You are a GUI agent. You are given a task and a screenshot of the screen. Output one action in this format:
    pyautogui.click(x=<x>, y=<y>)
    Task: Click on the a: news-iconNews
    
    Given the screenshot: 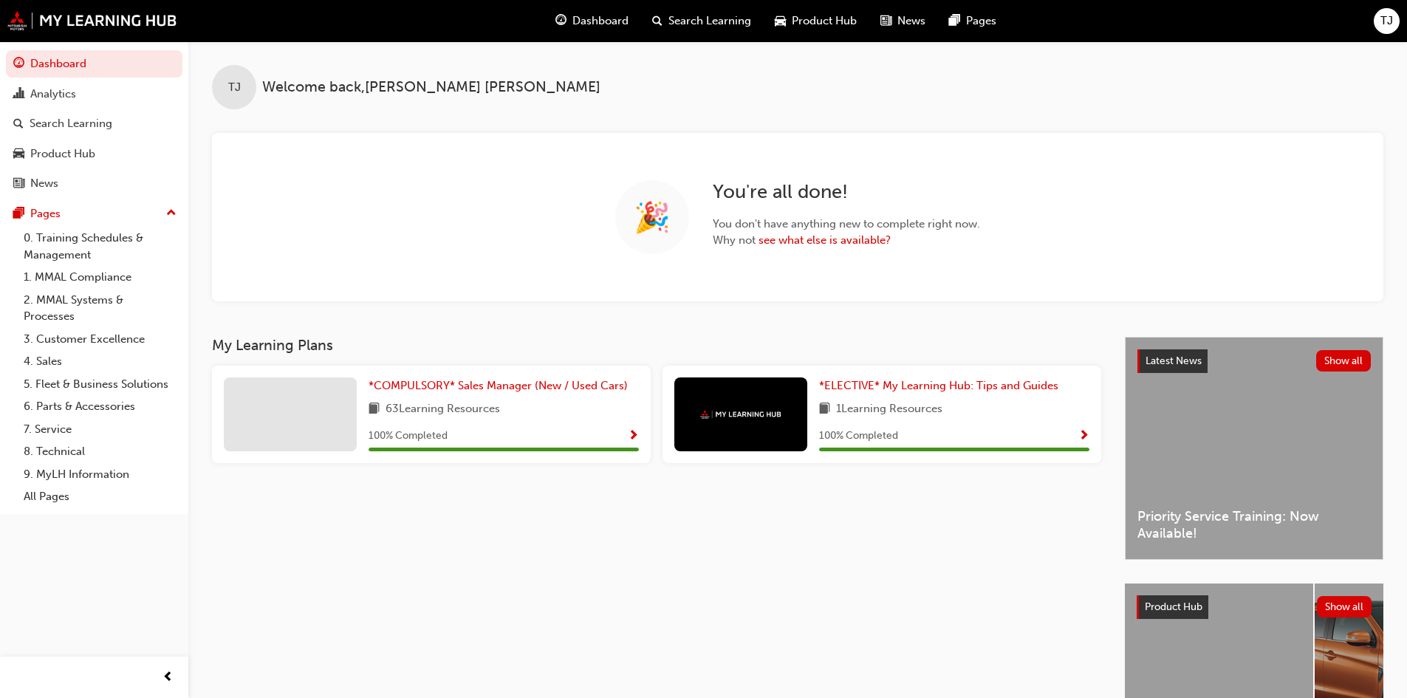 What is the action you would take?
    pyautogui.click(x=902, y=21)
    